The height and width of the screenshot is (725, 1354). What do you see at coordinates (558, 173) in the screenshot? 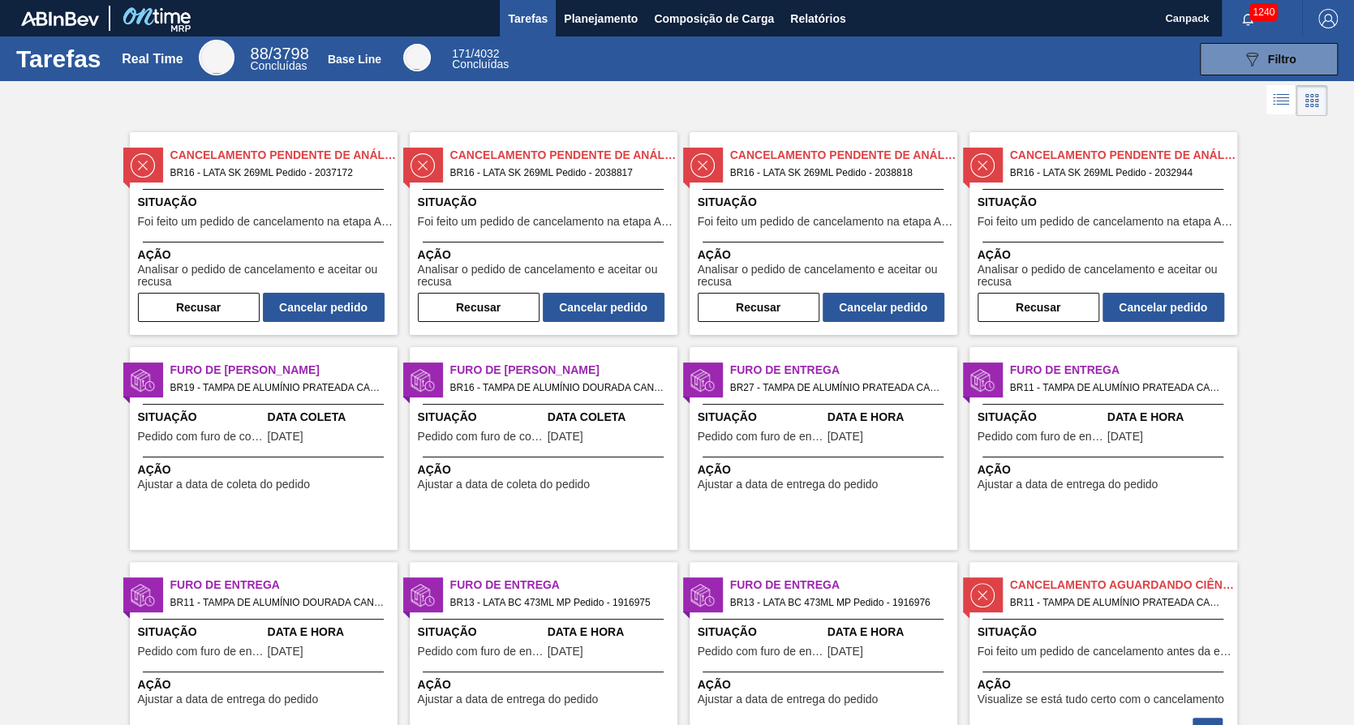
I see `span: BR16 - LATA SK 269ML Pedido - 2038817` at bounding box center [558, 173].